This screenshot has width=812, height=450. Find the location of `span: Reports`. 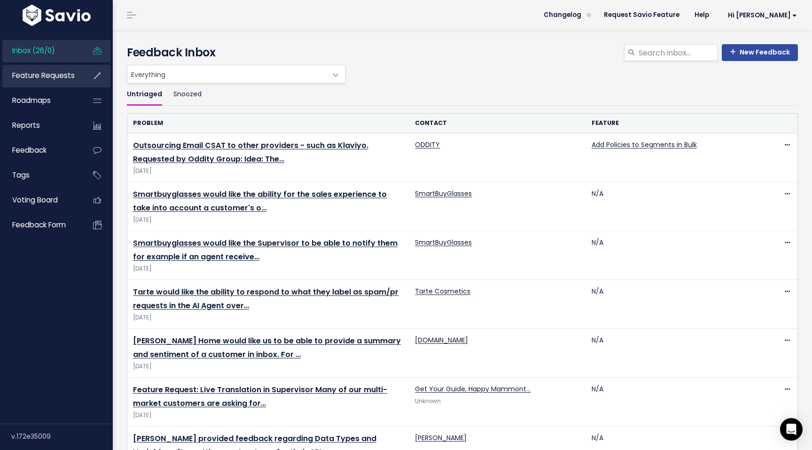

span: Reports is located at coordinates (26, 125).